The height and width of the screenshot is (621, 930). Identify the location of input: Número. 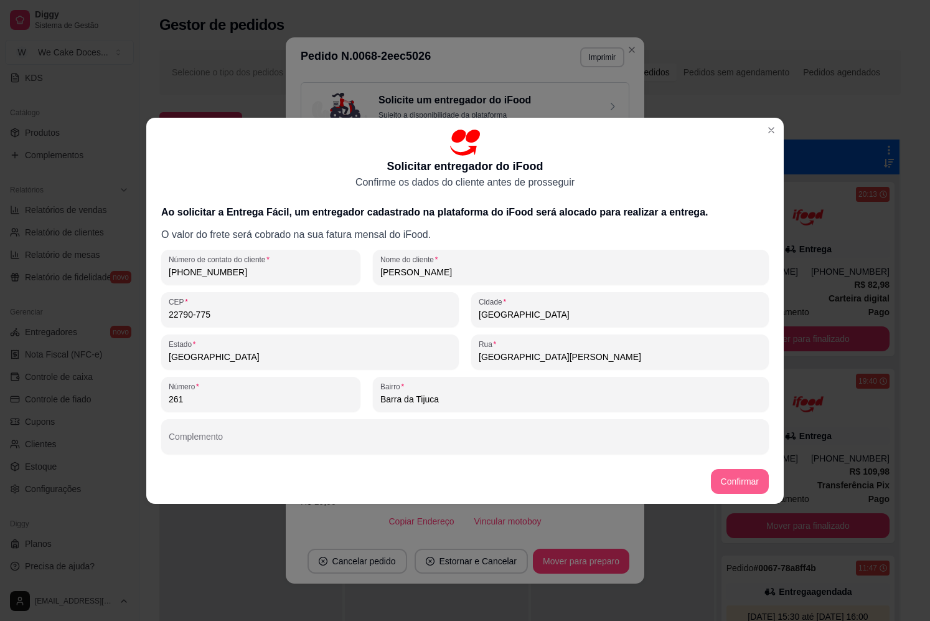
(261, 399).